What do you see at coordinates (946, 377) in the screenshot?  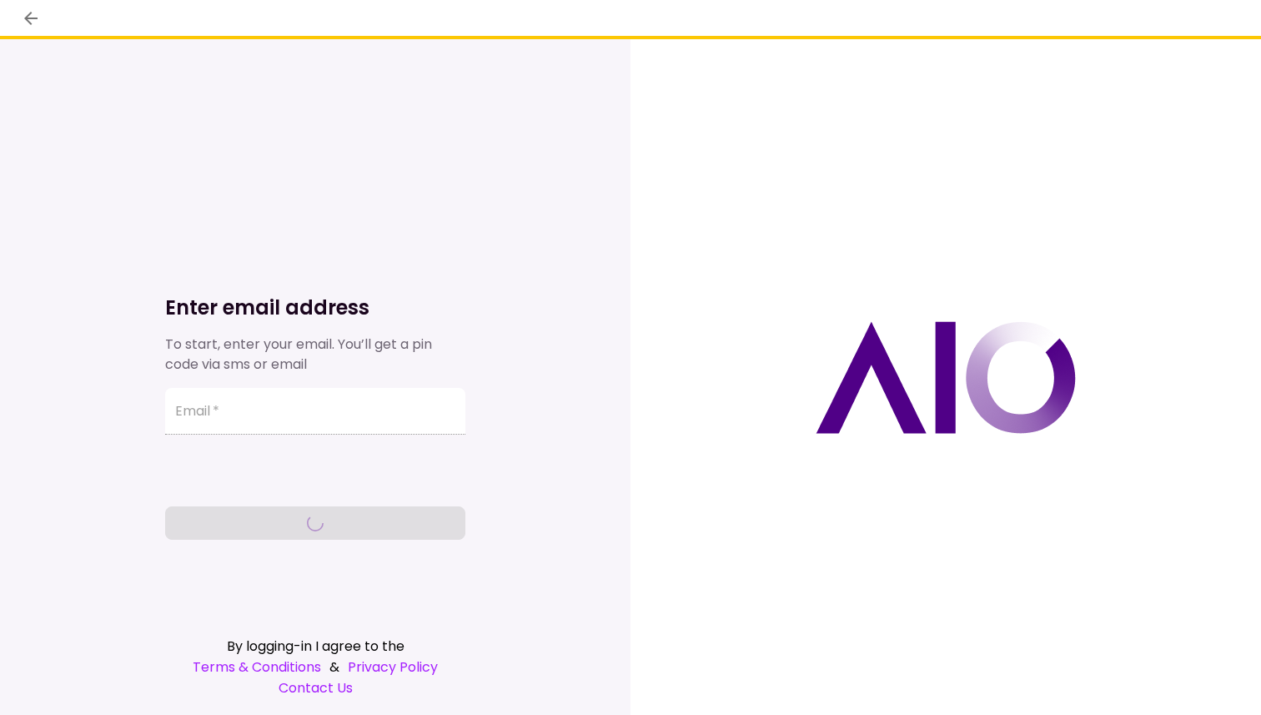 I see `img: AIO logo` at bounding box center [946, 377].